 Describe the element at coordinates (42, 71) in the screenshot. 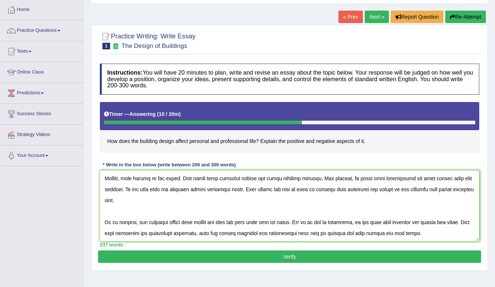

I see `a: Online Class` at that location.